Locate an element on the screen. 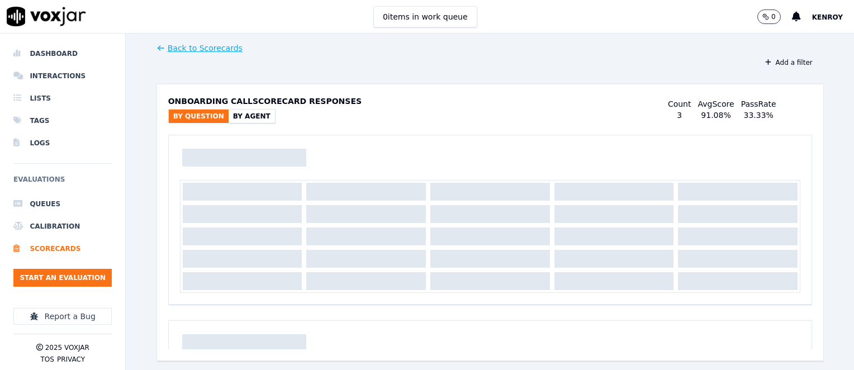 The width and height of the screenshot is (854, 370). a: Scorecards is located at coordinates (63, 249).